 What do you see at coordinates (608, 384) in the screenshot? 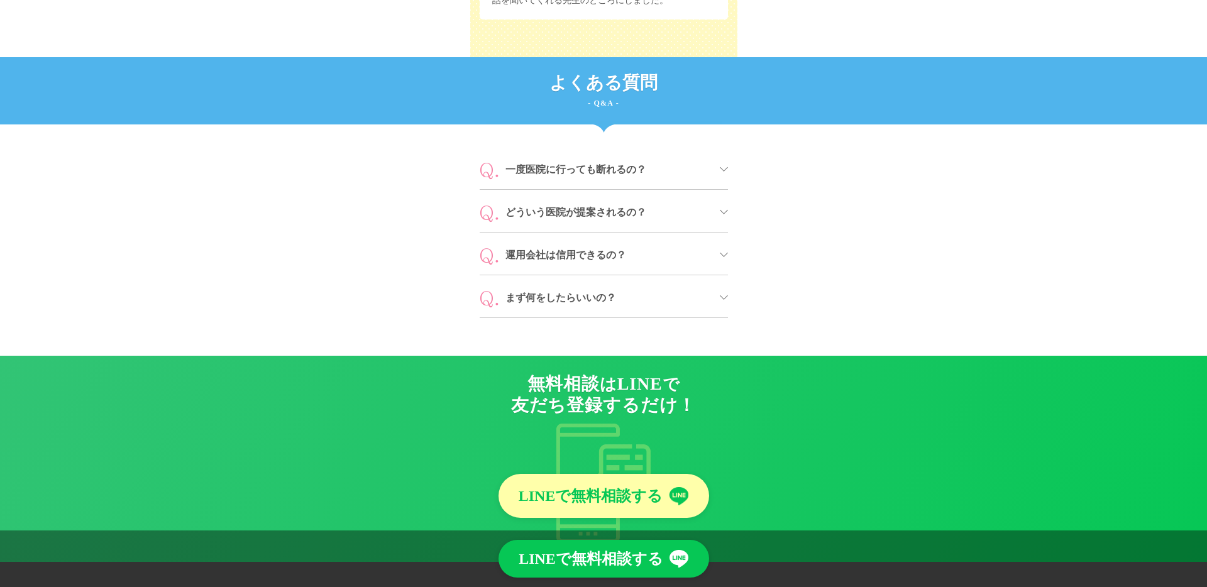
I see `span: は` at bounding box center [608, 384].